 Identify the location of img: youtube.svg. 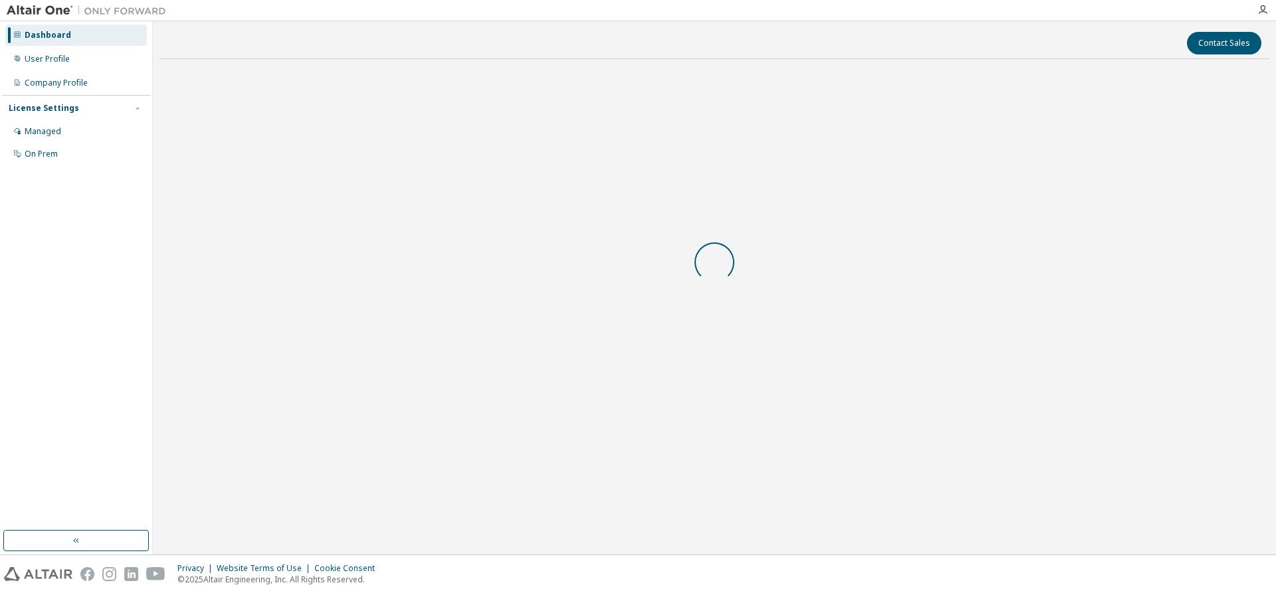
(156, 574).